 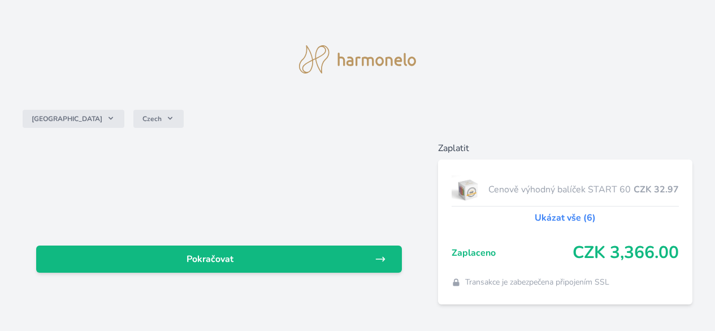 I want to click on img: logo.svg, so click(x=358, y=59).